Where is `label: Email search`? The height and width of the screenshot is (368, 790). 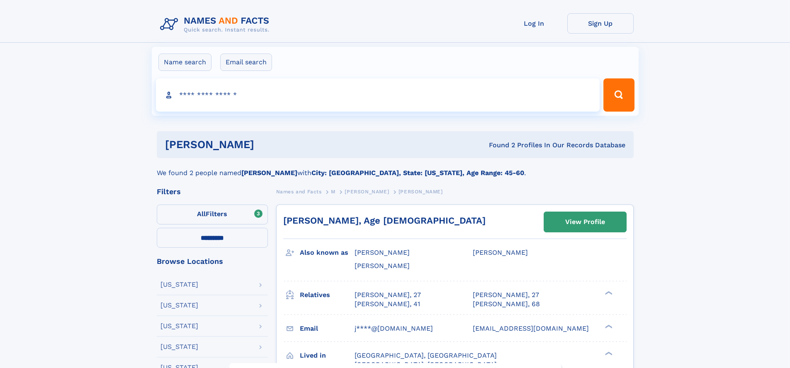
label: Email search is located at coordinates (246, 62).